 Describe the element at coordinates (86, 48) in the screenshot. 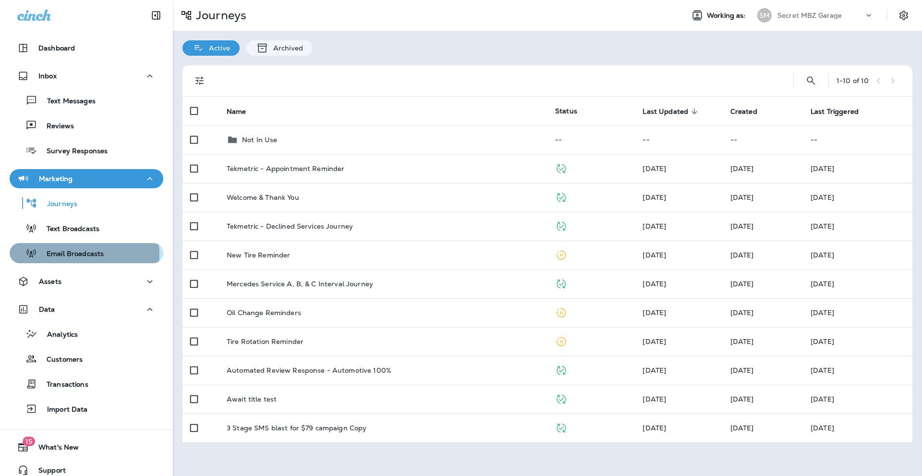

I see `button: Dashboard` at that location.